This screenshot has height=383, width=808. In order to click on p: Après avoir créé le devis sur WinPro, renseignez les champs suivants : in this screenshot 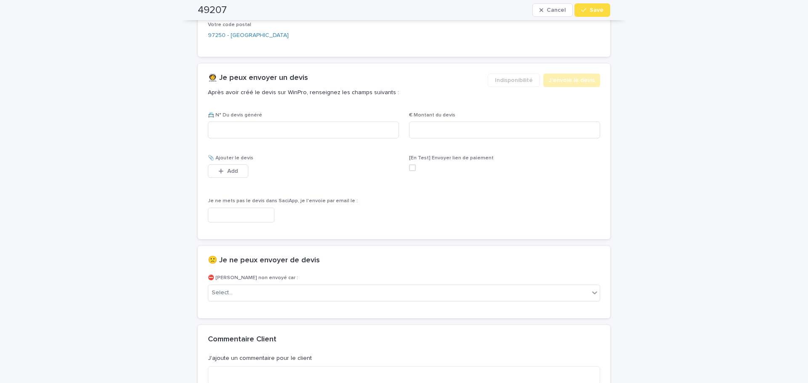, I will do `click(344, 93)`.